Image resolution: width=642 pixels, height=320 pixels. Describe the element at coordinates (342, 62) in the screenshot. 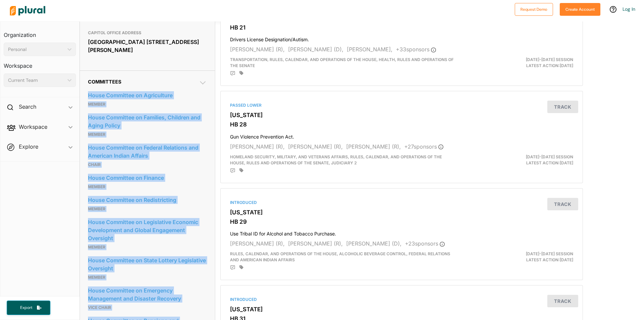

I see `span: Transportation, Rules, Calendar, and Operations of the House, Health, Rules and Operations of the...` at that location.